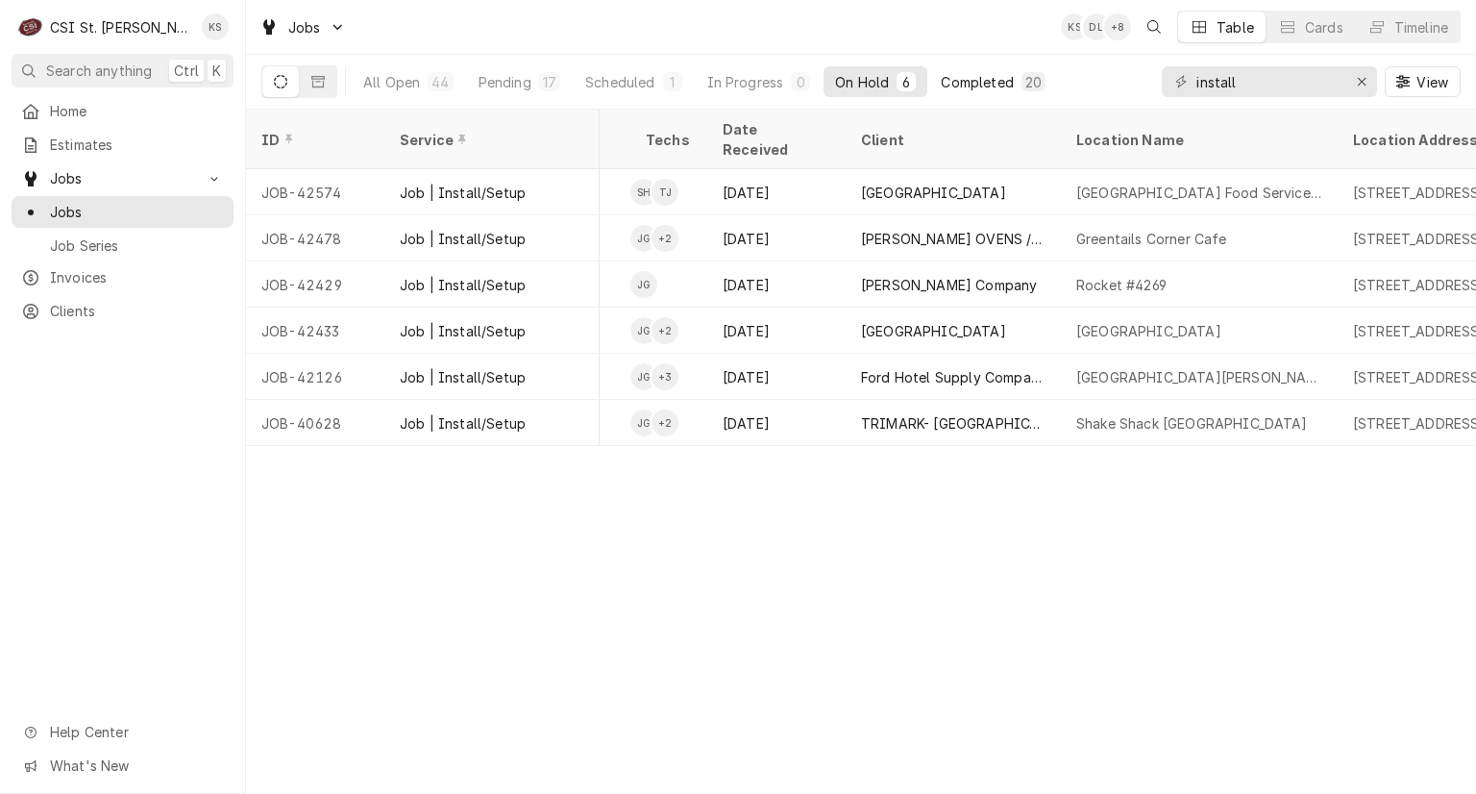  I want to click on a: Job Series, so click(122, 245).